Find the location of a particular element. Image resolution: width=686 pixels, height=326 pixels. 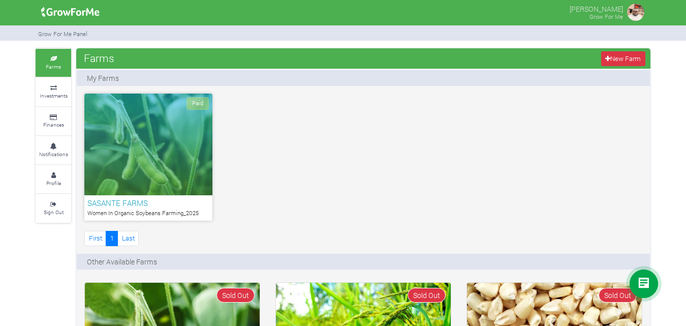

small: Grow For Me Panel is located at coordinates (62, 34).